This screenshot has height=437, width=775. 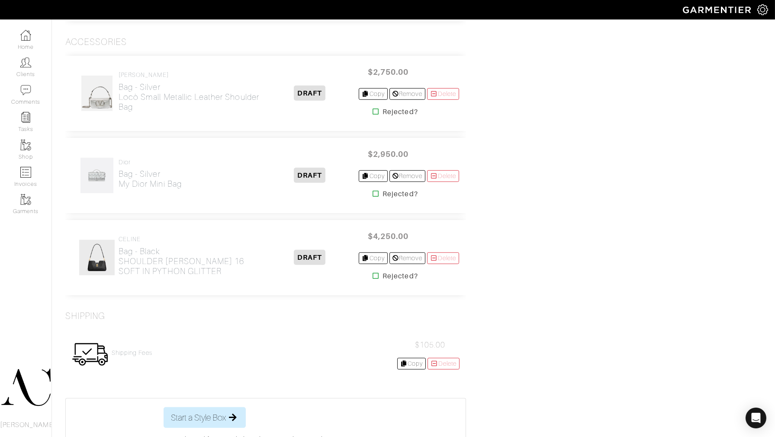 I want to click on img: clients-icon-6bae9207a08558b7cb47a8932f037763ab4055f8c8b6bfacd5dc20c3e0201464.png, so click(x=26, y=62).